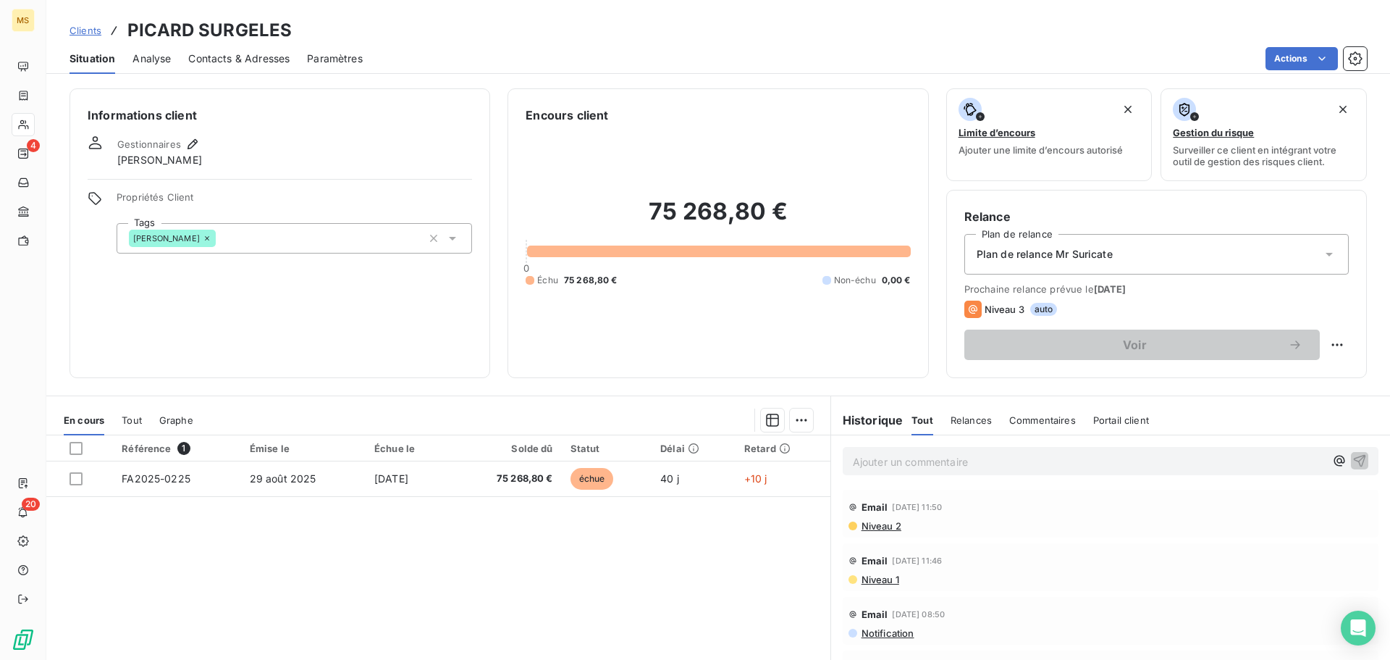 The height and width of the screenshot is (660, 1390). Describe the element at coordinates (592, 479) in the screenshot. I see `span: échue` at that location.